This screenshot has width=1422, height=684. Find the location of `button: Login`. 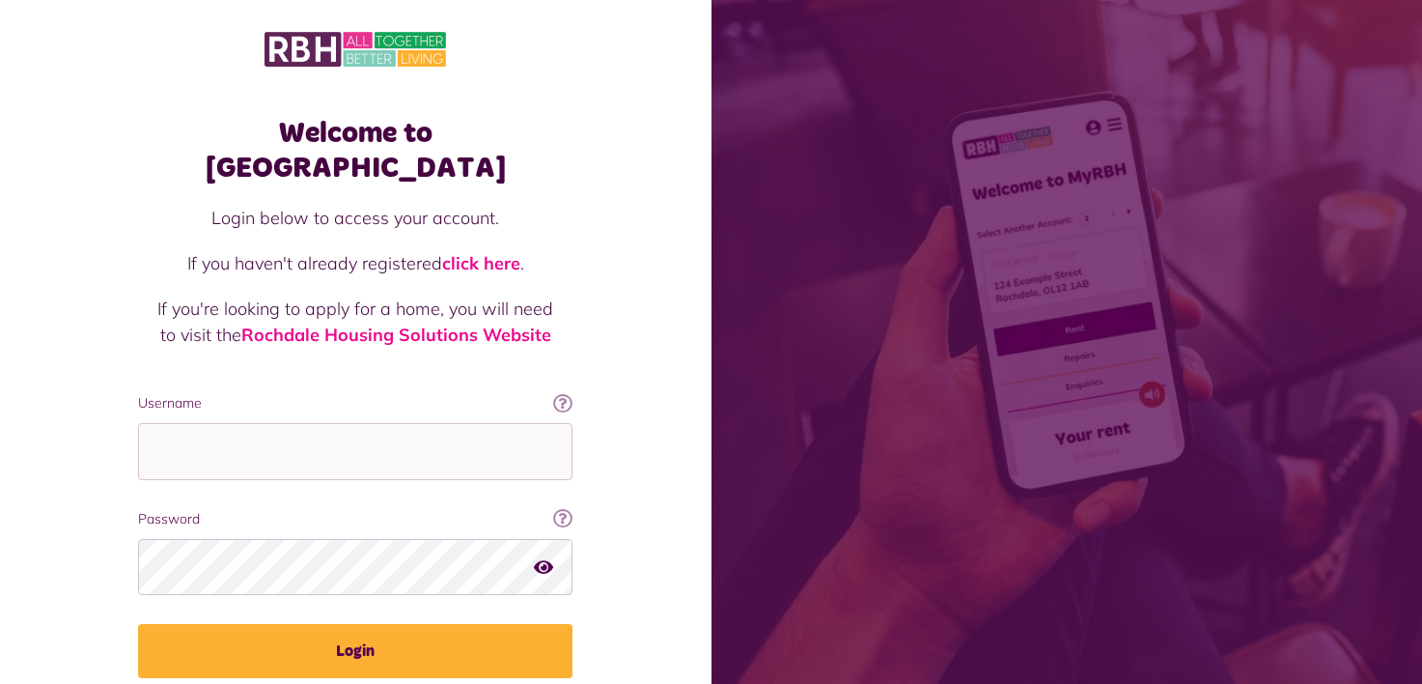

button: Login is located at coordinates (355, 651).